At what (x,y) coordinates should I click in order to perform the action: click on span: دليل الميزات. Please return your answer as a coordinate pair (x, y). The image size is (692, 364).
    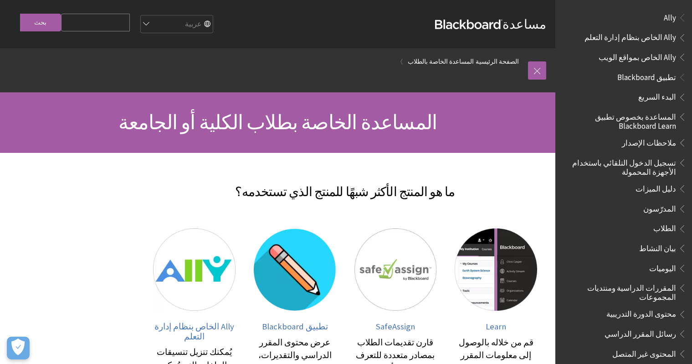
    Looking at the image, I should click on (655, 187).